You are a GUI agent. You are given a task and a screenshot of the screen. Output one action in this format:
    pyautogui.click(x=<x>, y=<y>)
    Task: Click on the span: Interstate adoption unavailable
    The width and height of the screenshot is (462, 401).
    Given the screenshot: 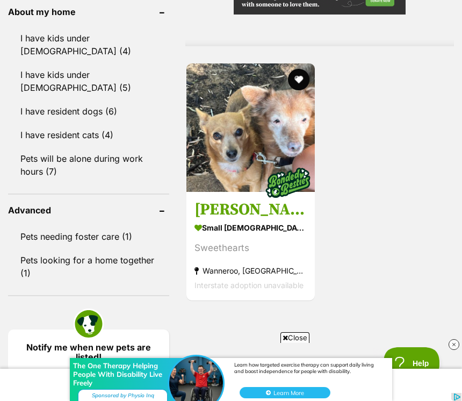 What is the action you would take?
    pyautogui.click(x=249, y=285)
    